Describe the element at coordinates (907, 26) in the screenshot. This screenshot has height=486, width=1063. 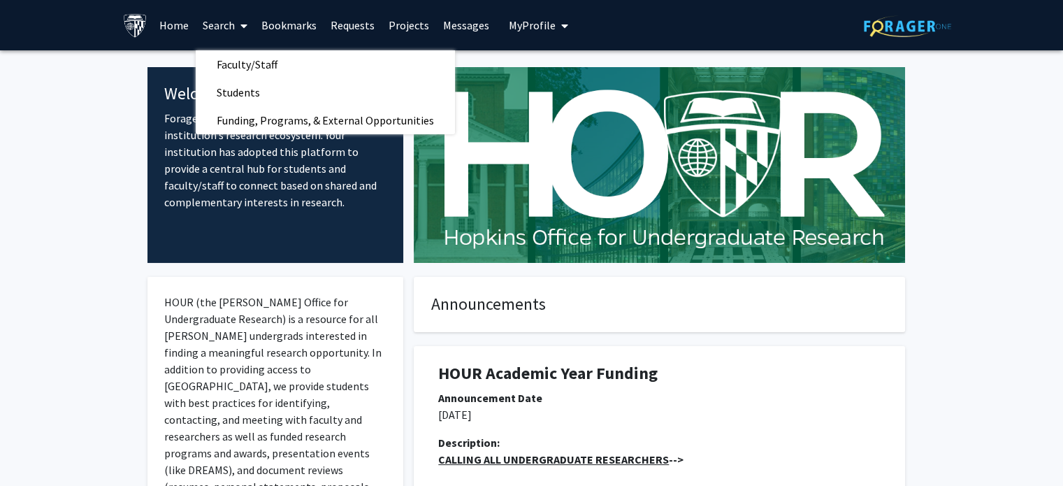
I see `img: ForagerOne Logo` at that location.